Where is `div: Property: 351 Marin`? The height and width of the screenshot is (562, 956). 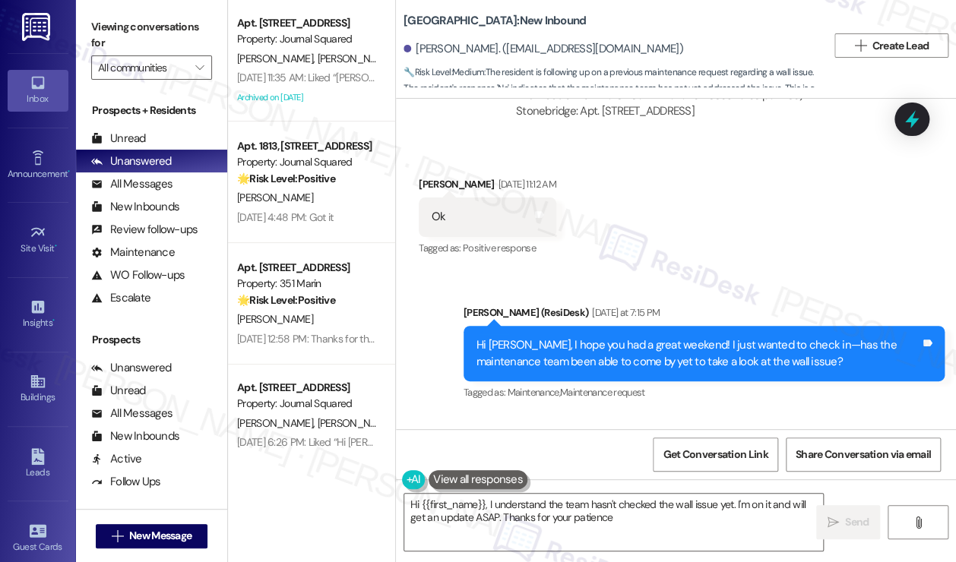
div: Property: 351 Marin is located at coordinates (307, 284).